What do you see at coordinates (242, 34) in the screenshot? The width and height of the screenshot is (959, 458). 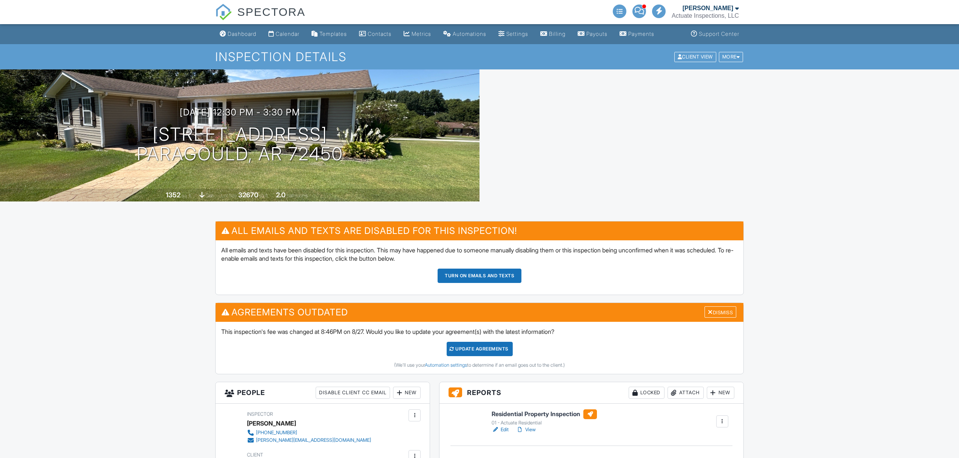 I see `div: Dashboard` at bounding box center [242, 34].